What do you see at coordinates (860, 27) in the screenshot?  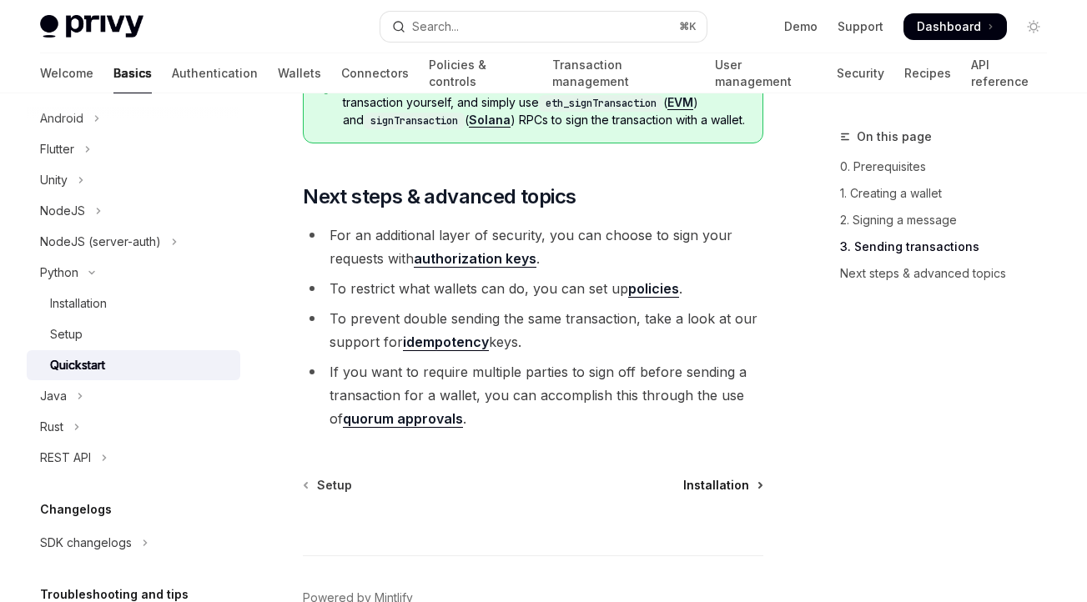 I see `a: Support` at bounding box center [860, 27].